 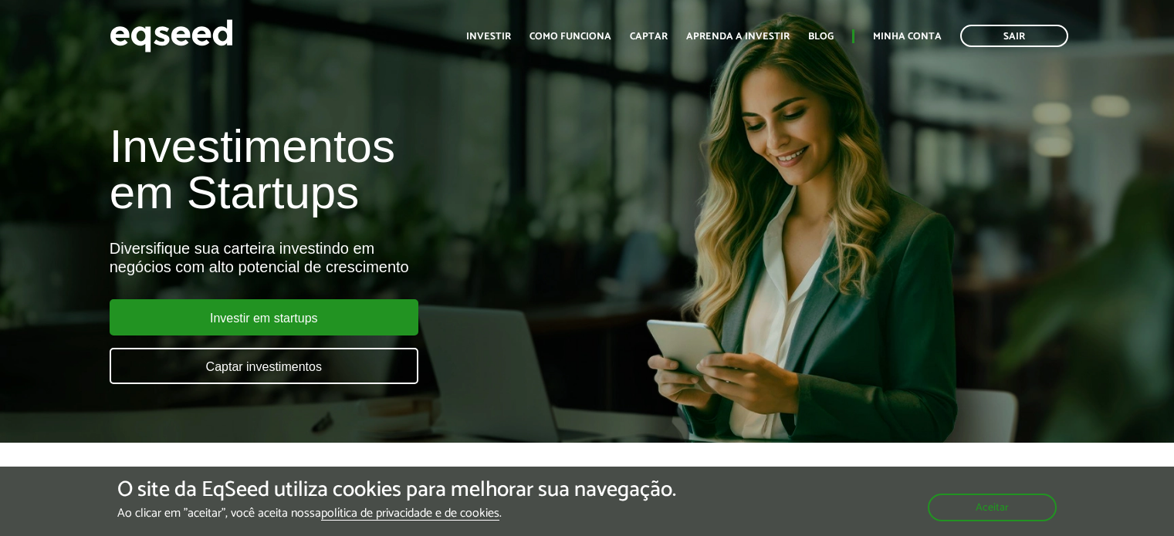 What do you see at coordinates (992, 508) in the screenshot?
I see `button: Aceitar` at bounding box center [992, 508].